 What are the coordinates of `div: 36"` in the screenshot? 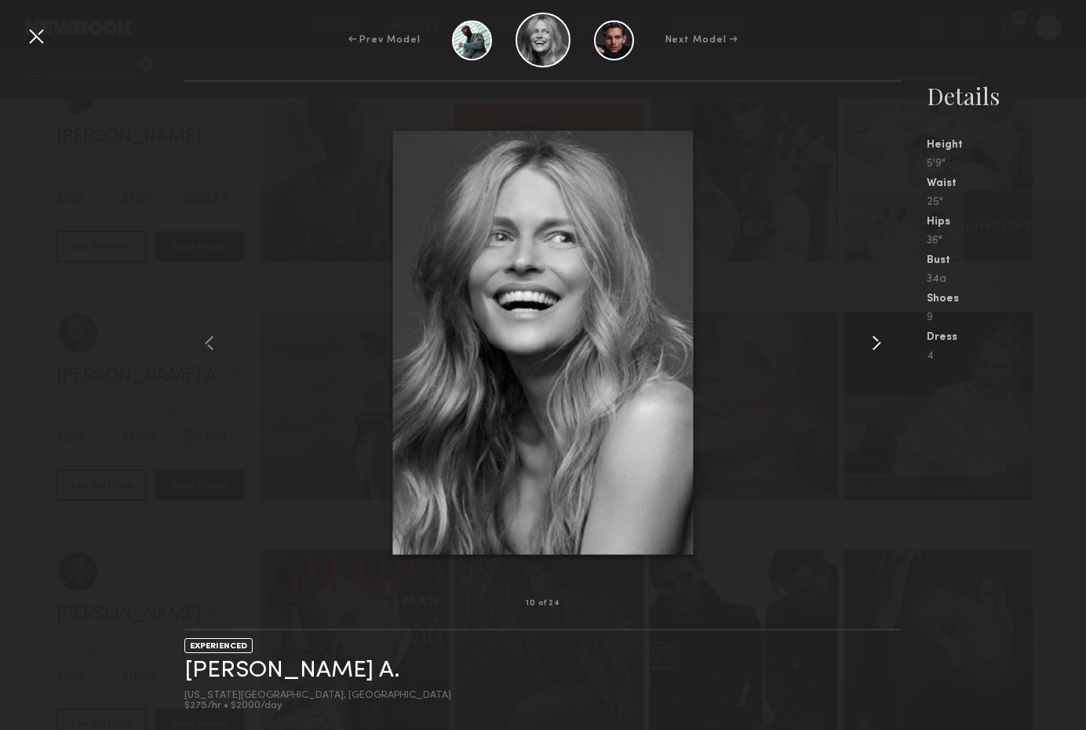 It's located at (1006, 241).